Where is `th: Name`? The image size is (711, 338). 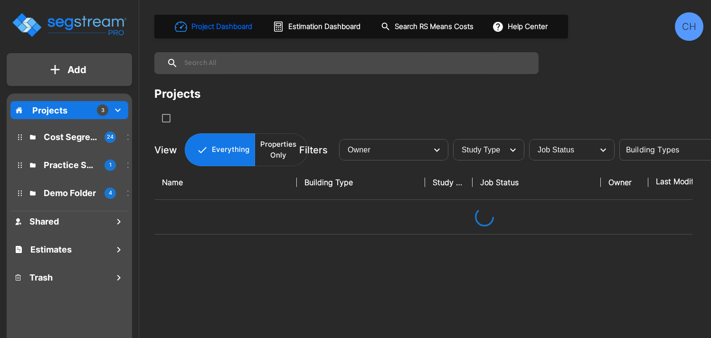
th: Name is located at coordinates (226, 182).